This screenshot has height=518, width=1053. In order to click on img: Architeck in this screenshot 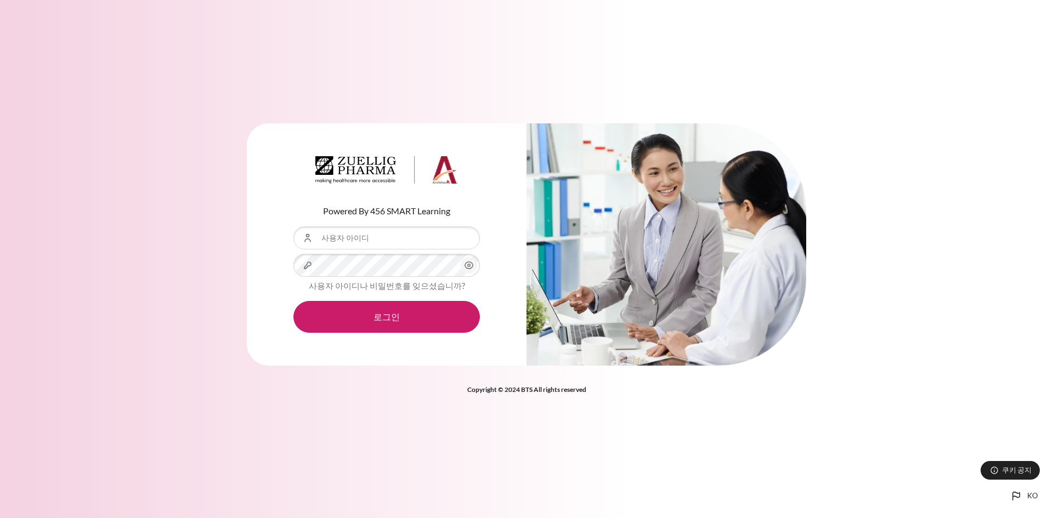, I will do `click(386, 170)`.